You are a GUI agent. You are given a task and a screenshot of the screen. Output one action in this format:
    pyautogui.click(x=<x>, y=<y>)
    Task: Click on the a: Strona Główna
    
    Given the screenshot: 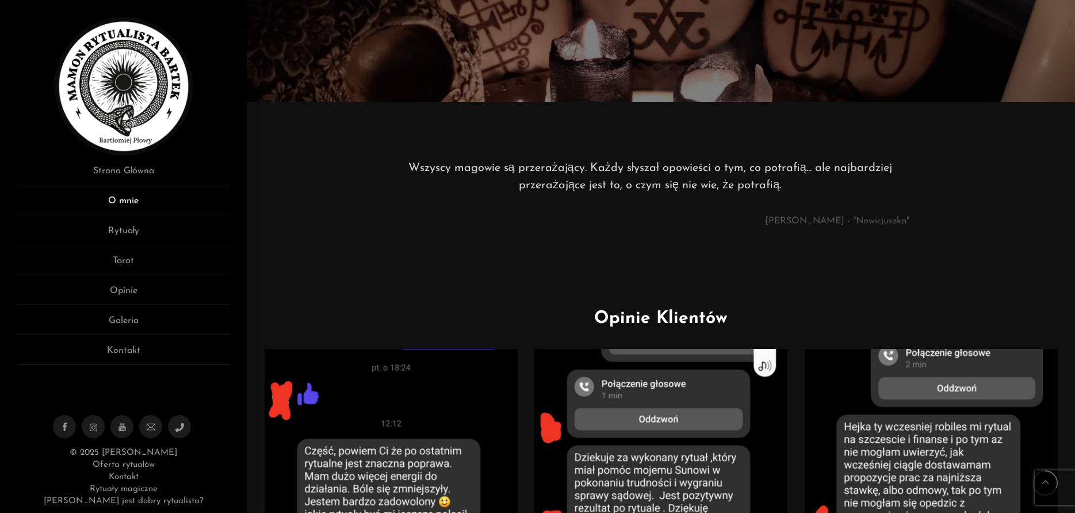 What is the action you would take?
    pyautogui.click(x=124, y=174)
    